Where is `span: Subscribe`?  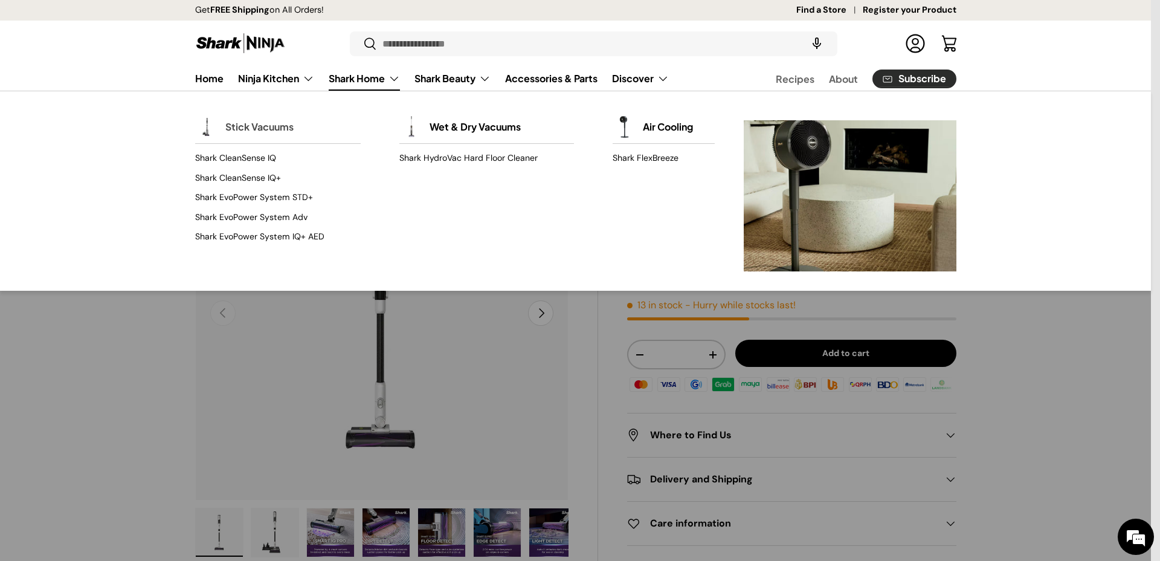
span: Subscribe is located at coordinates (922, 79).